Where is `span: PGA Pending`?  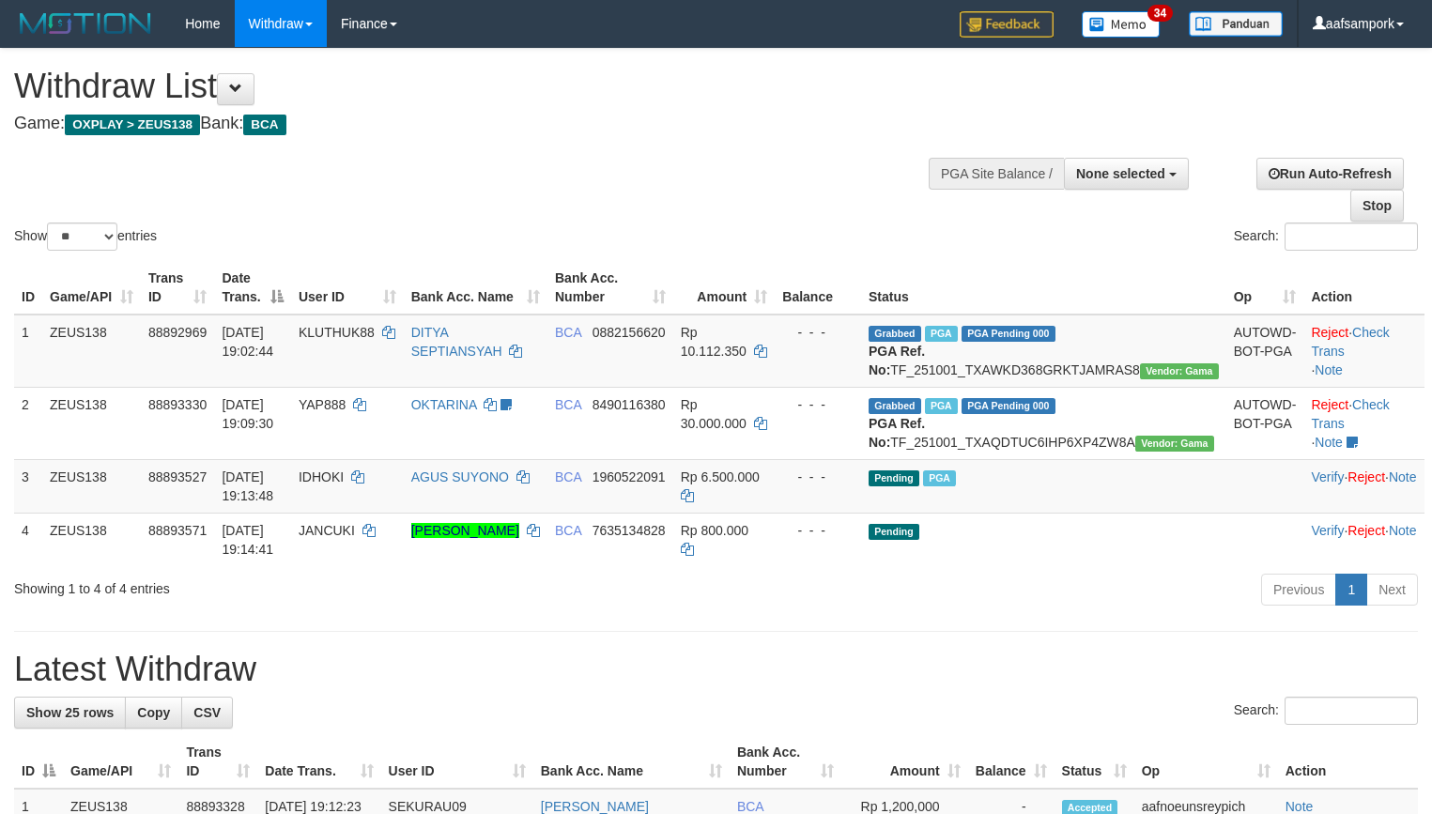
span: PGA Pending is located at coordinates (1009, 333).